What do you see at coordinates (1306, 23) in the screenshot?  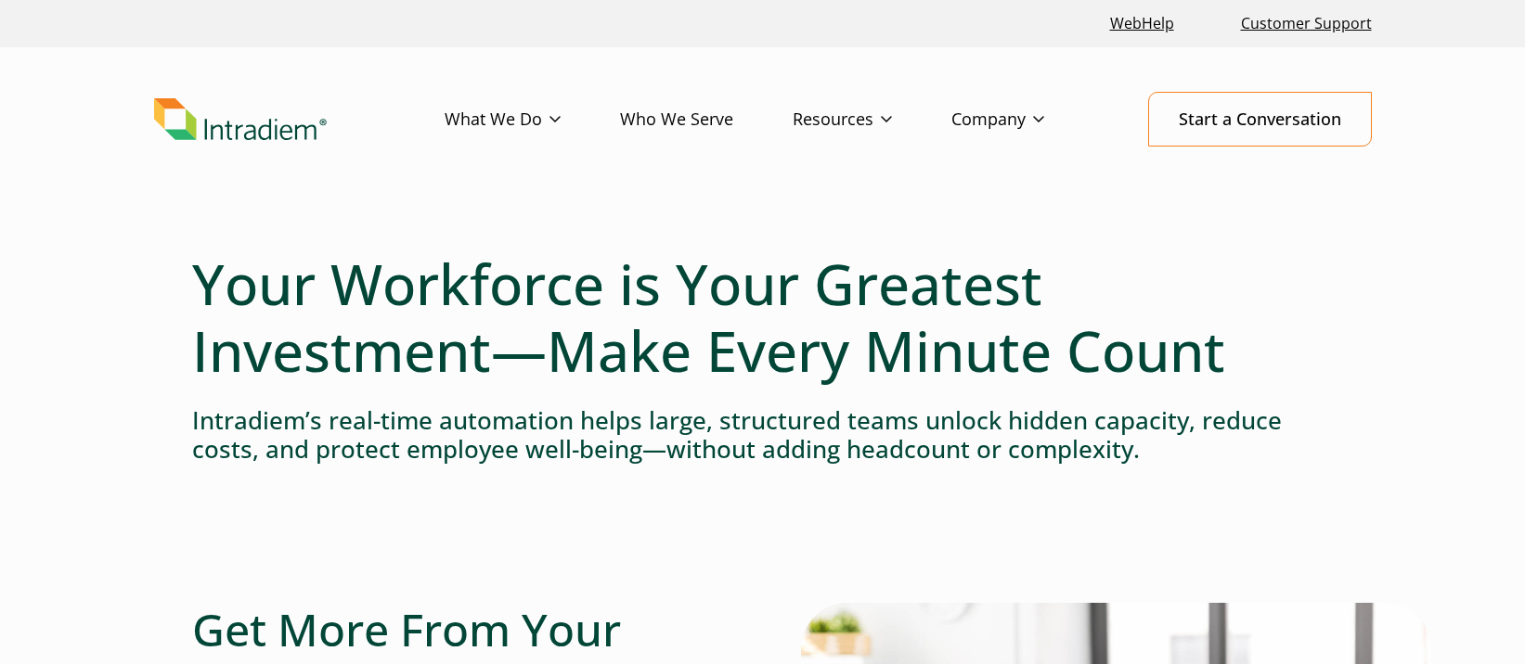 I see `a: Customer Support` at bounding box center [1306, 23].